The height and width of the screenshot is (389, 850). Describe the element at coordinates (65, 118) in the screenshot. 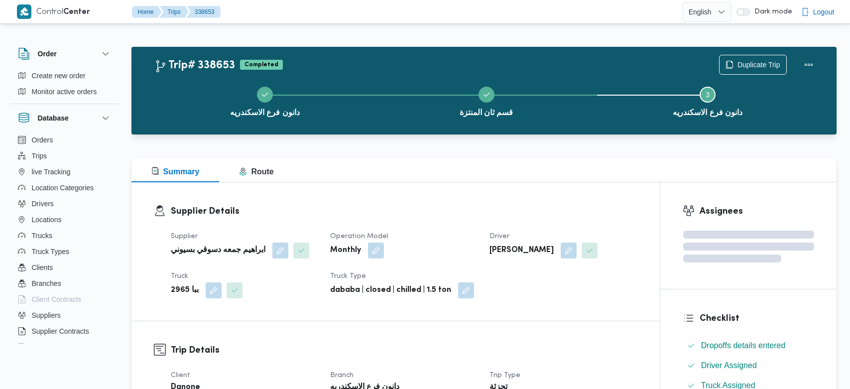

I see `button: Database` at that location.